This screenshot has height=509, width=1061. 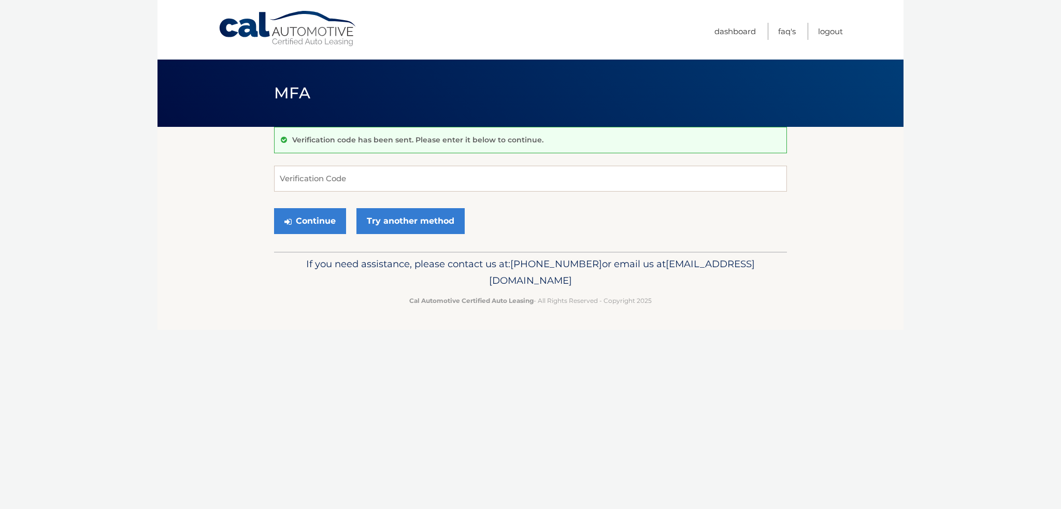 What do you see at coordinates (787, 31) in the screenshot?
I see `a: FAQ's` at bounding box center [787, 31].